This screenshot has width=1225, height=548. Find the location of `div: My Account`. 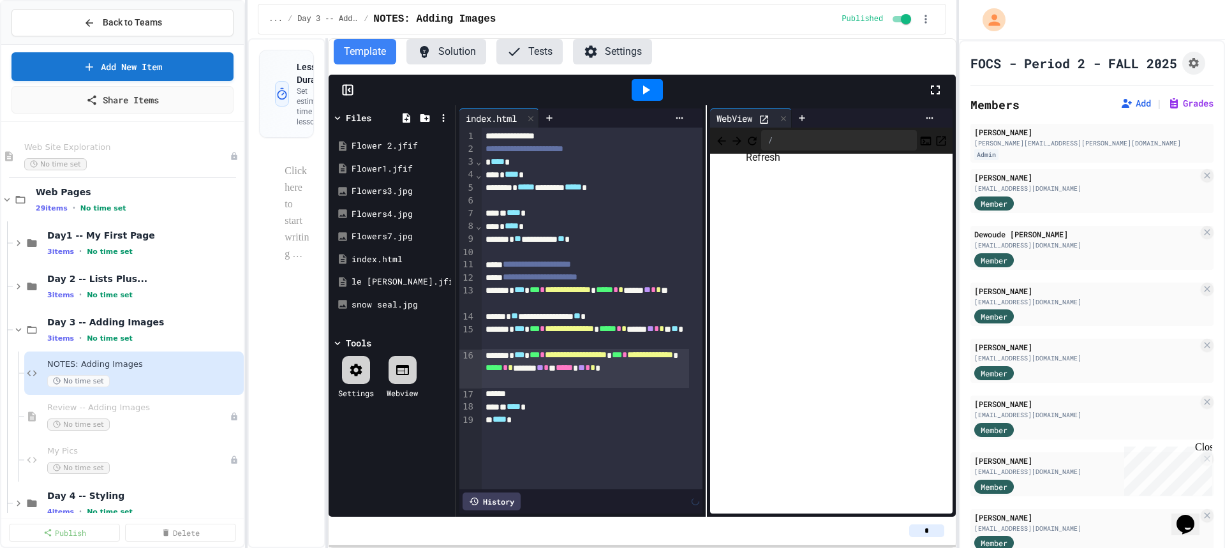

div: My Account is located at coordinates (989, 20).